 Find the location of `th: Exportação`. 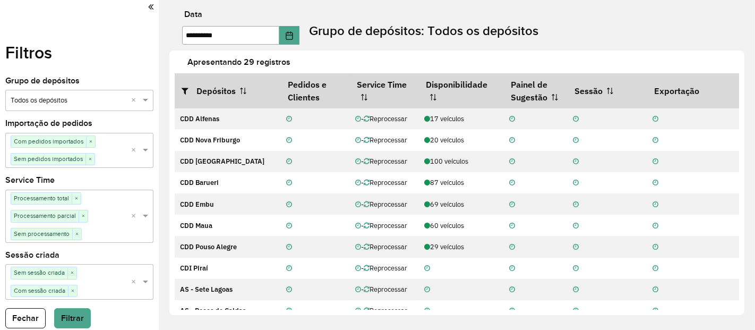

th: Exportação is located at coordinates (700, 91).